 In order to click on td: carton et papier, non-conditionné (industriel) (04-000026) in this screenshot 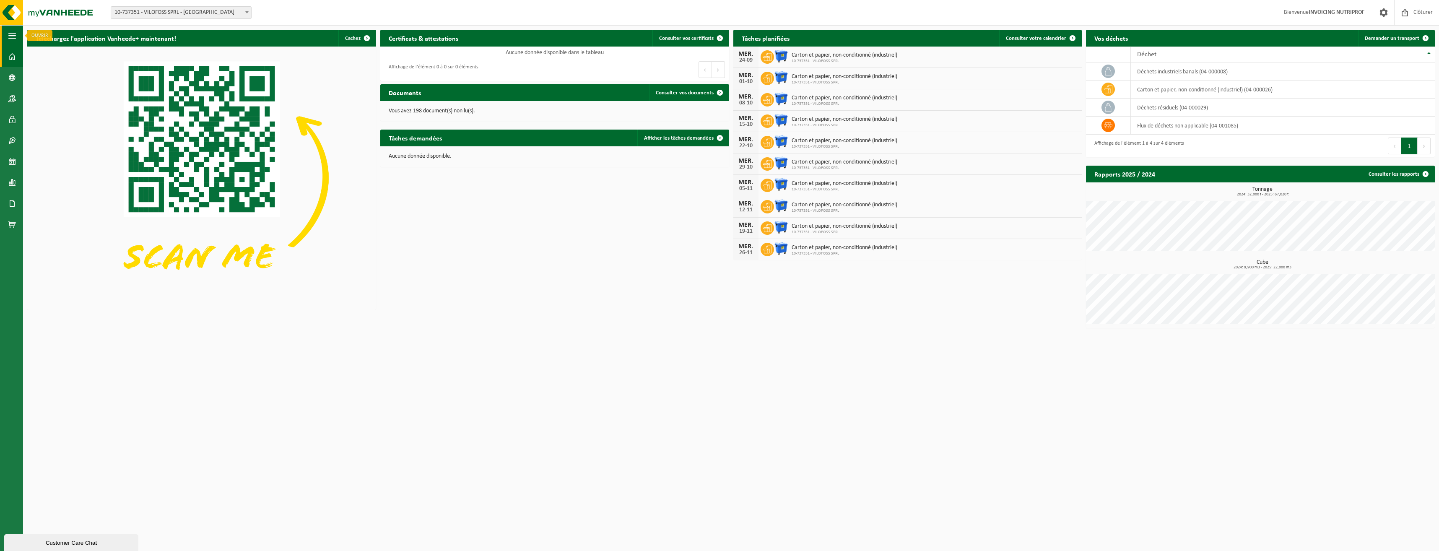, I will do `click(1283, 89)`.